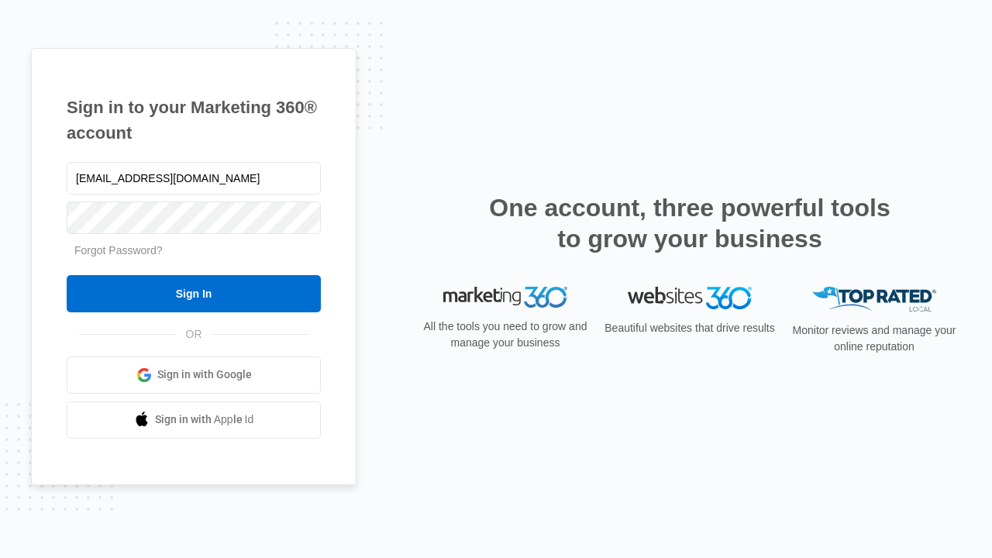 This screenshot has height=558, width=992. I want to click on img: Marketing 360, so click(505, 298).